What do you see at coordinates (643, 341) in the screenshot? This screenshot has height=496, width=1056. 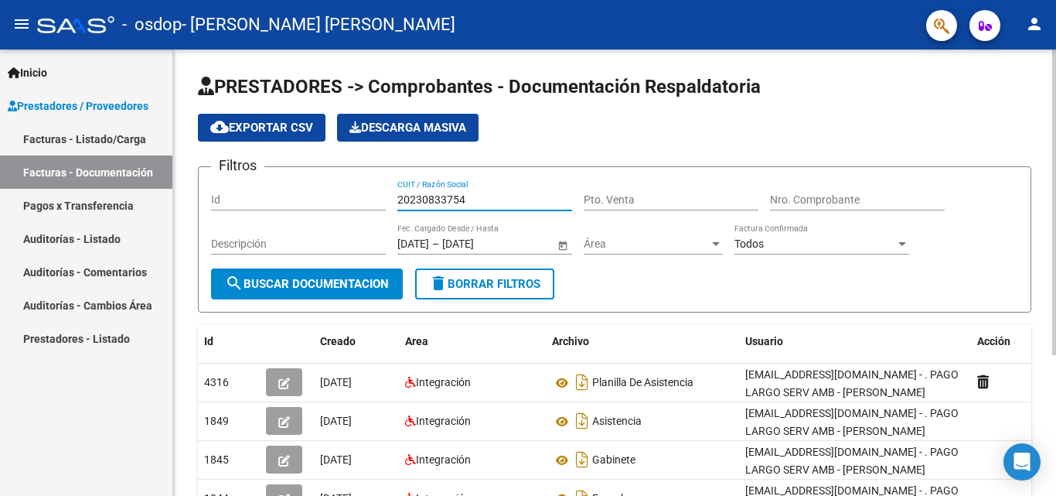 I see `datatable-header-cell: Archivo` at bounding box center [643, 341].